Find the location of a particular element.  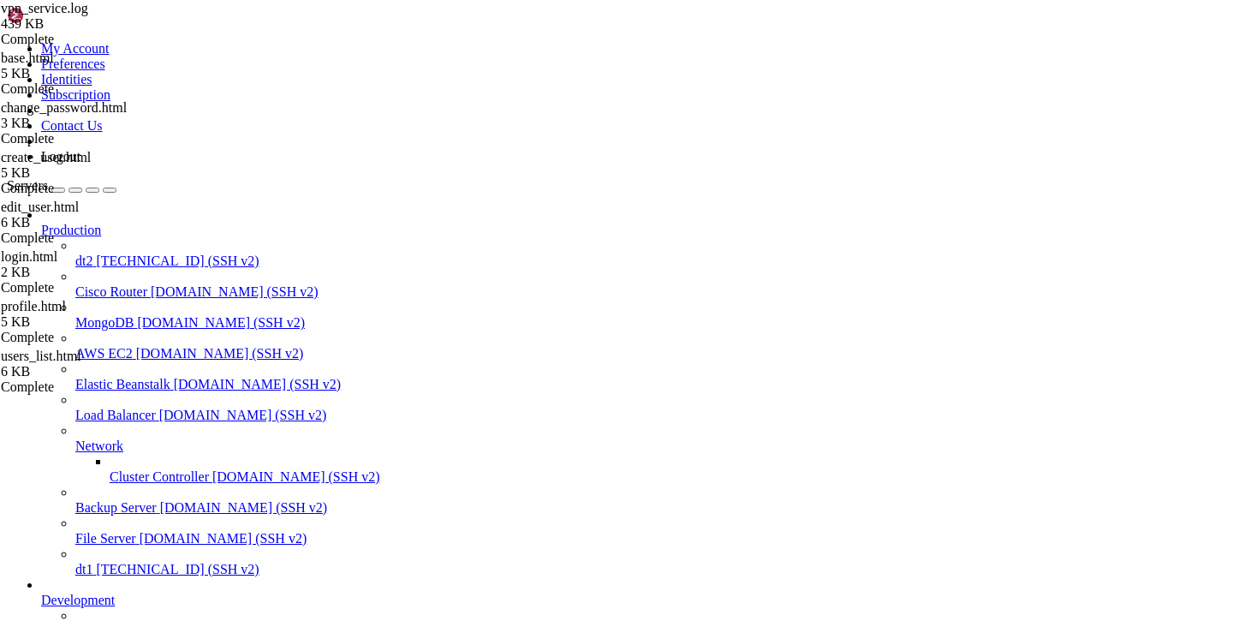

x-row: Usage of /: 2.9% of 231.44GB Users logged in: 0 is located at coordinates (508, 142).